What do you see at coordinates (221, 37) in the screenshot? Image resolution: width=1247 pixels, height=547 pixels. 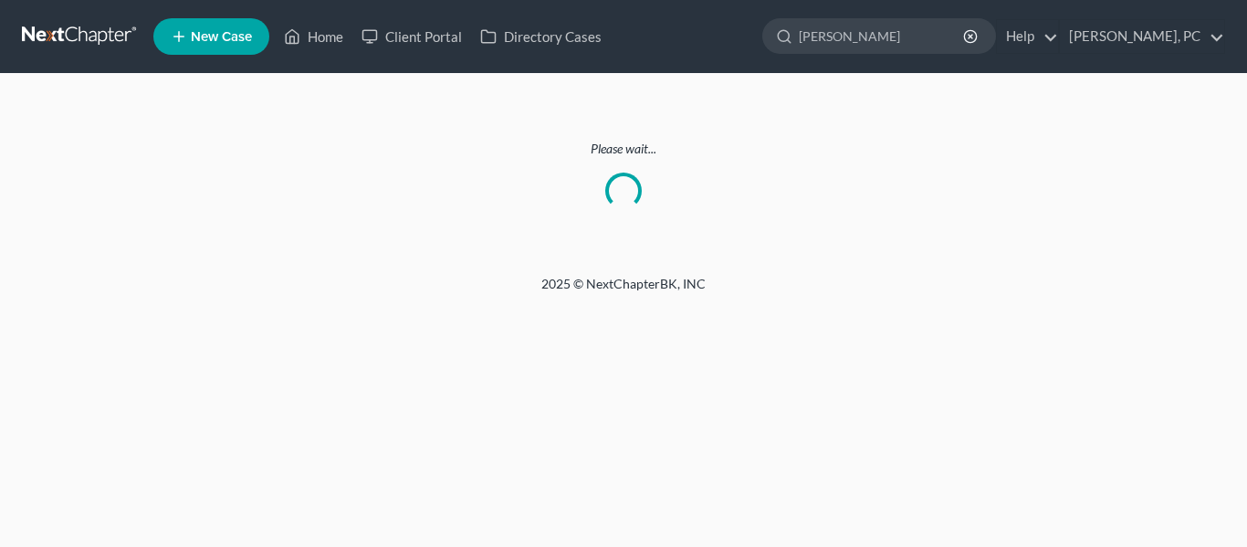 I see `span: New Case` at bounding box center [221, 37].